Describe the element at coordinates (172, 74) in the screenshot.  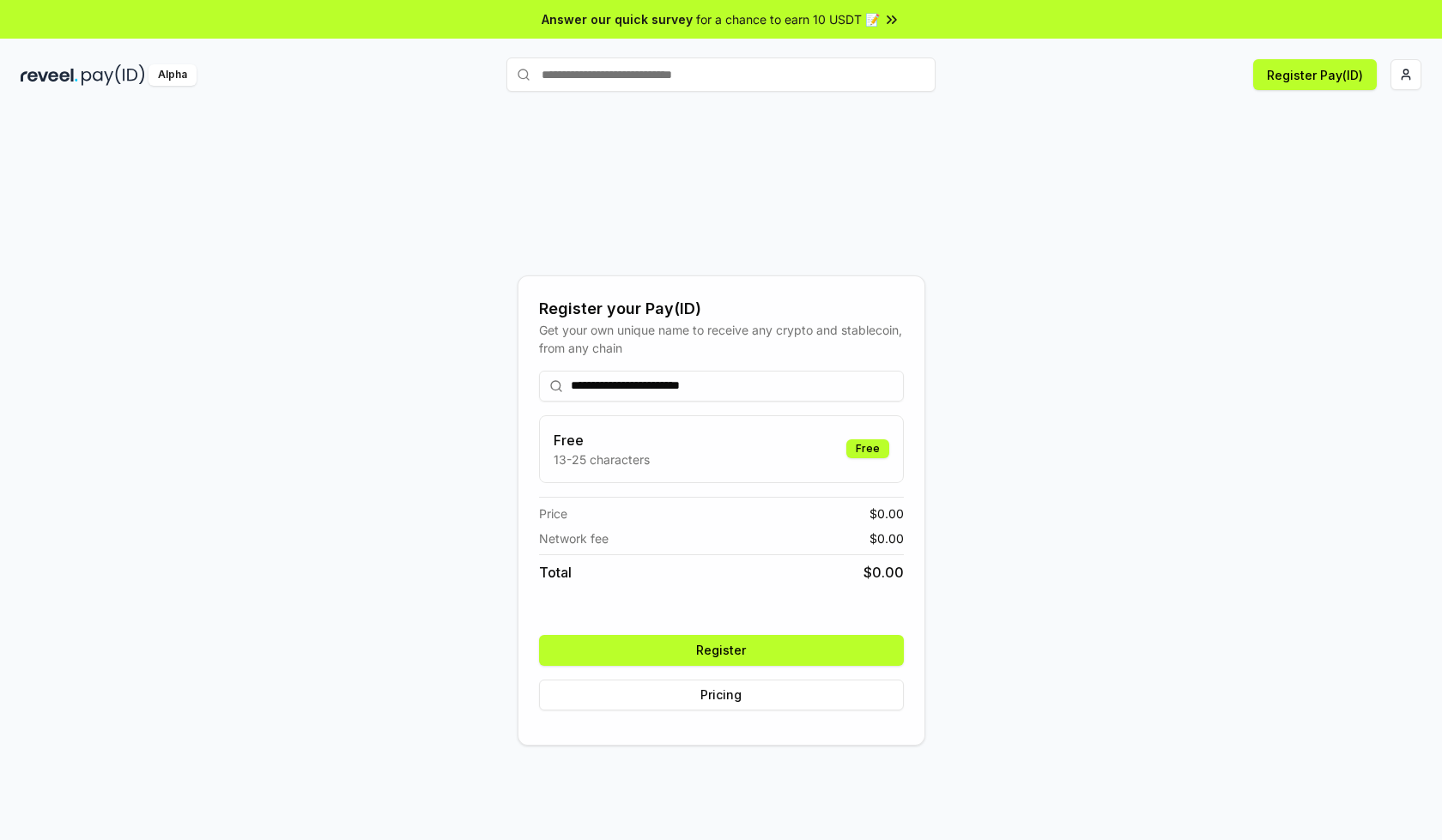
I see `div: Alpha` at that location.